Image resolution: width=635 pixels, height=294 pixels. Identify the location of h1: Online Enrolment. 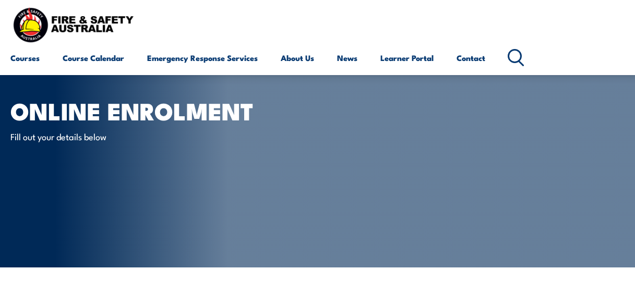
(139, 110).